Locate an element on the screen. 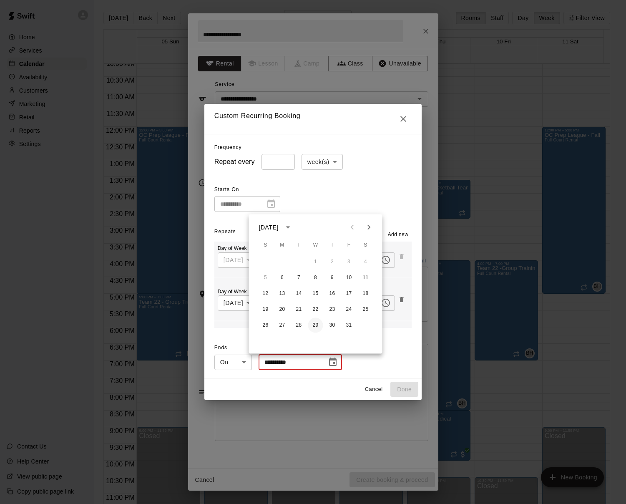 The height and width of the screenshot is (504, 626). button: 17 is located at coordinates (349, 293).